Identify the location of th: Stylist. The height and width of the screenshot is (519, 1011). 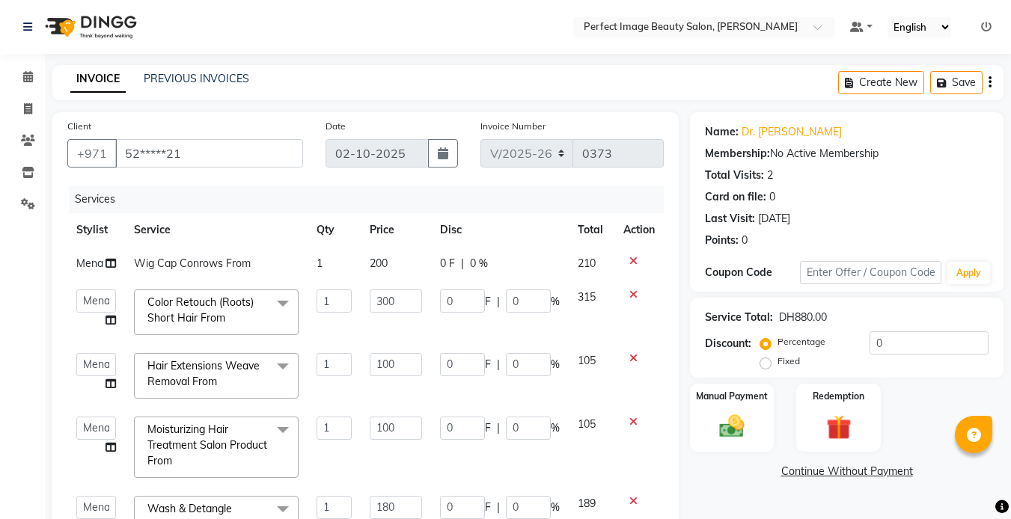
(96, 230).